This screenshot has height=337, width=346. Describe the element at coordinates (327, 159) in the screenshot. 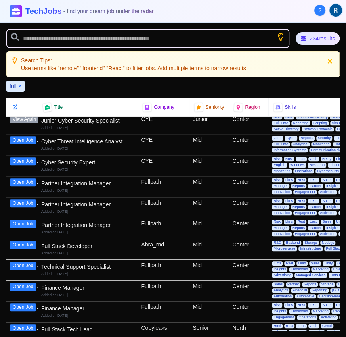

I see `span: Relay` at that location.